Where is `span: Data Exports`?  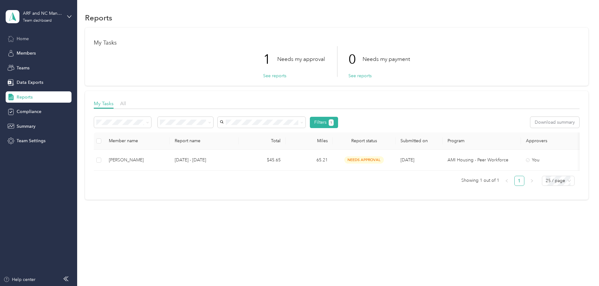 span: Data Exports is located at coordinates (30, 82).